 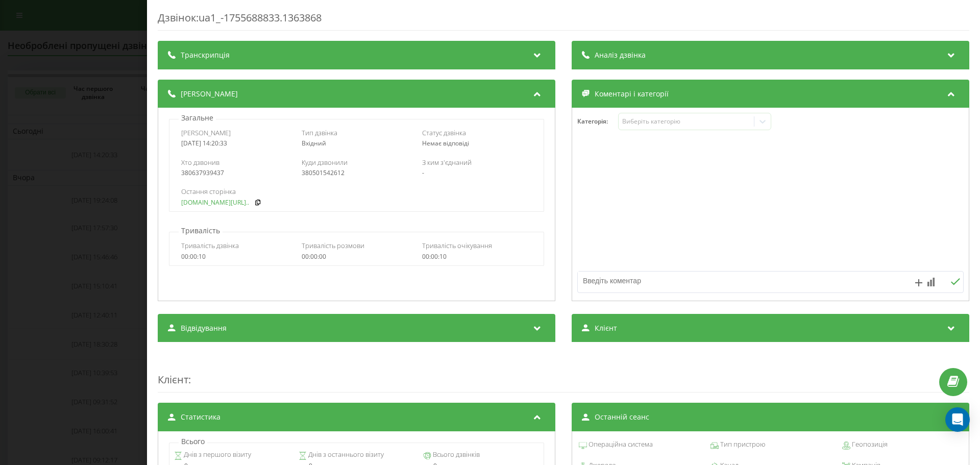 What do you see at coordinates (205, 55) in the screenshot?
I see `span: Транскрипція` at bounding box center [205, 55].